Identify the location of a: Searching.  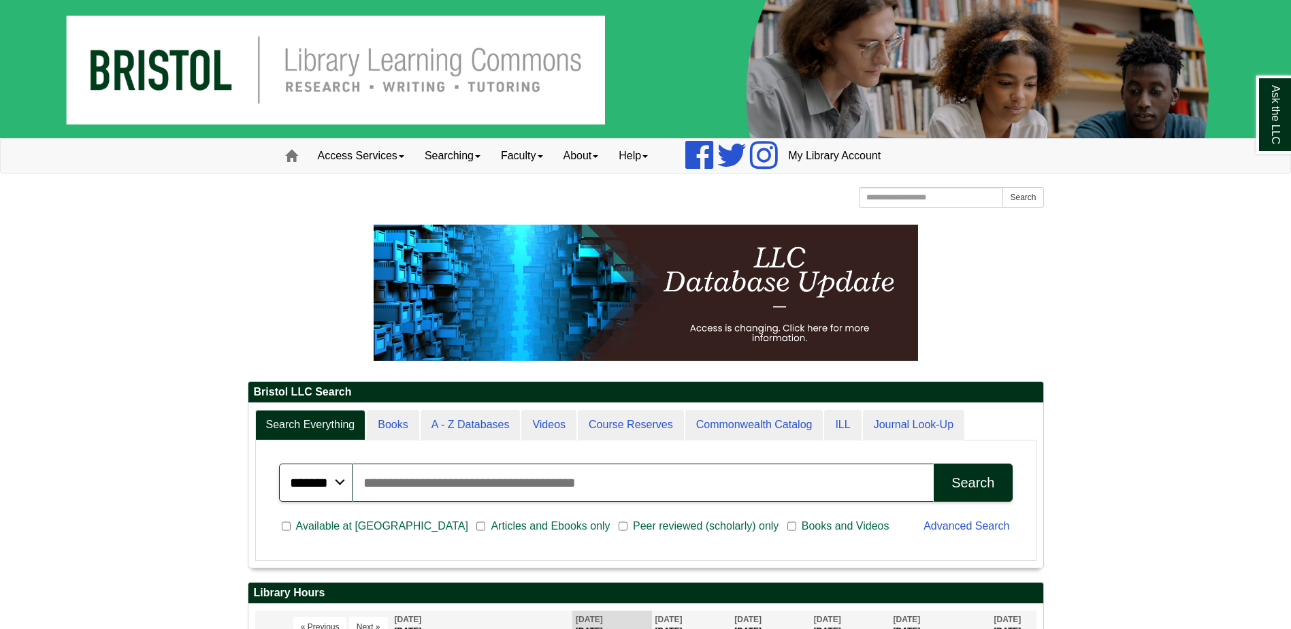
(453, 156).